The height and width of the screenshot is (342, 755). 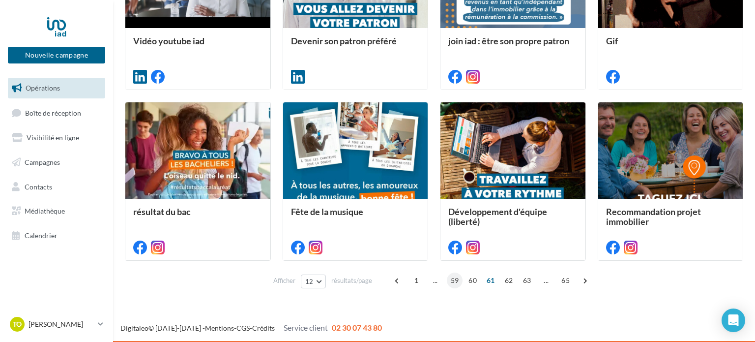 What do you see at coordinates (53, 112) in the screenshot?
I see `span: Boîte de réception` at bounding box center [53, 112].